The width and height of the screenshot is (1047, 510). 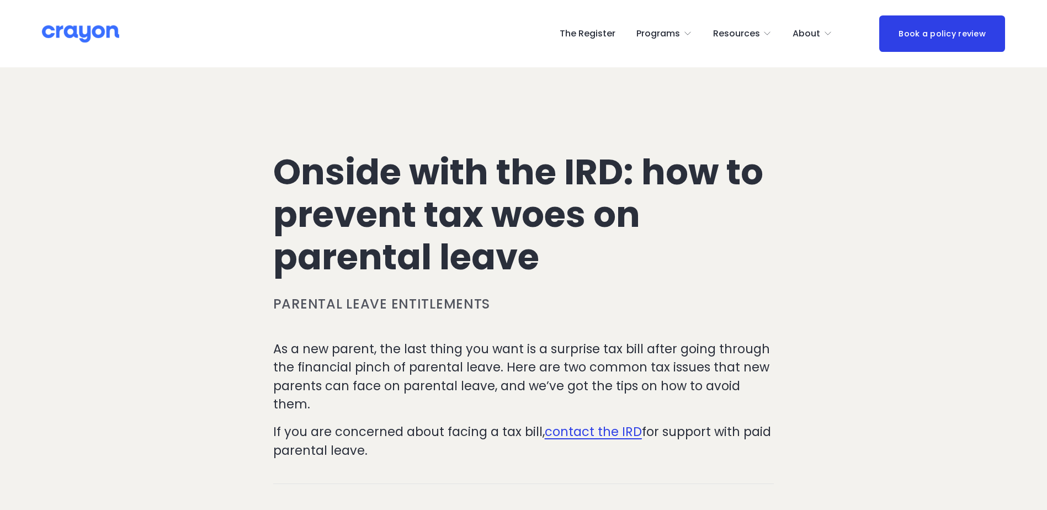 What do you see at coordinates (658, 34) in the screenshot?
I see `span: Programs` at bounding box center [658, 34].